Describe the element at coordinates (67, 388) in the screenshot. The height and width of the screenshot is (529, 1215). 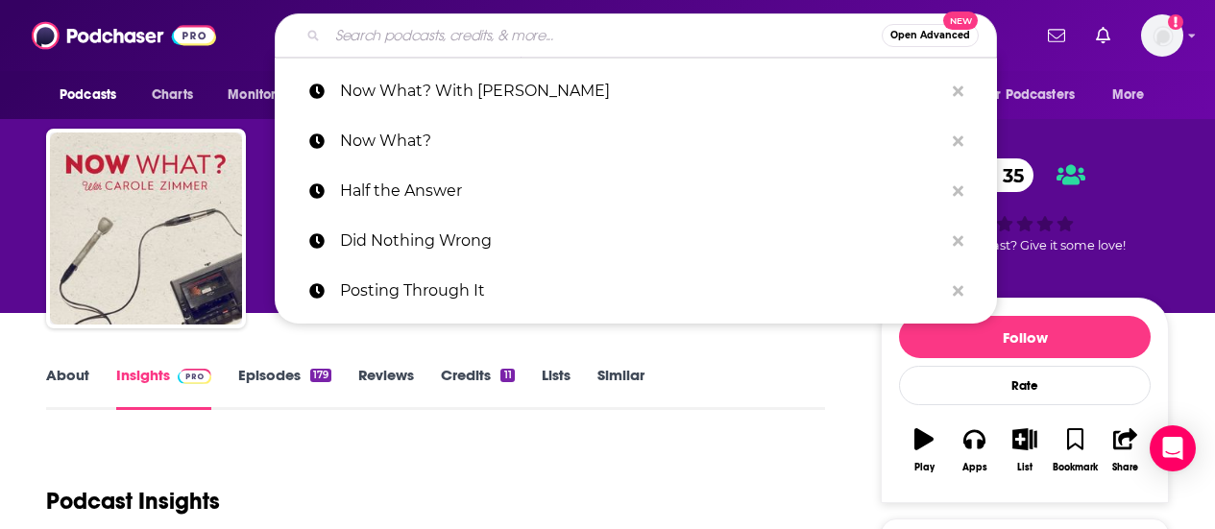
I see `a: About` at that location.